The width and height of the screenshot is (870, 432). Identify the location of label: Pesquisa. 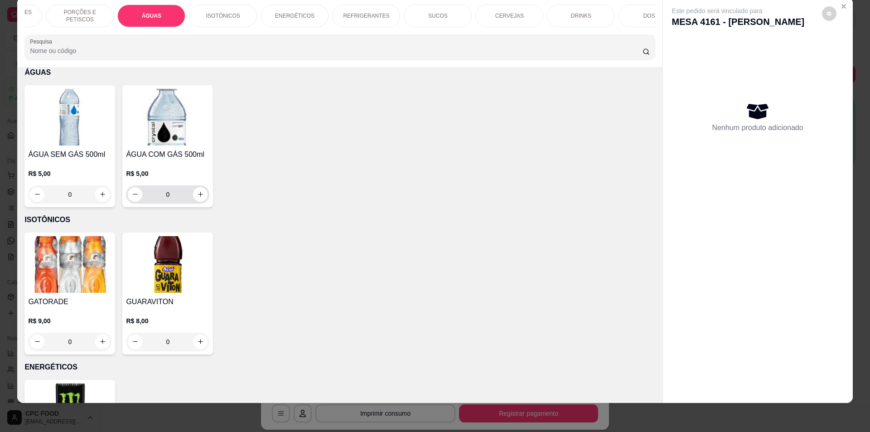
(43, 41).